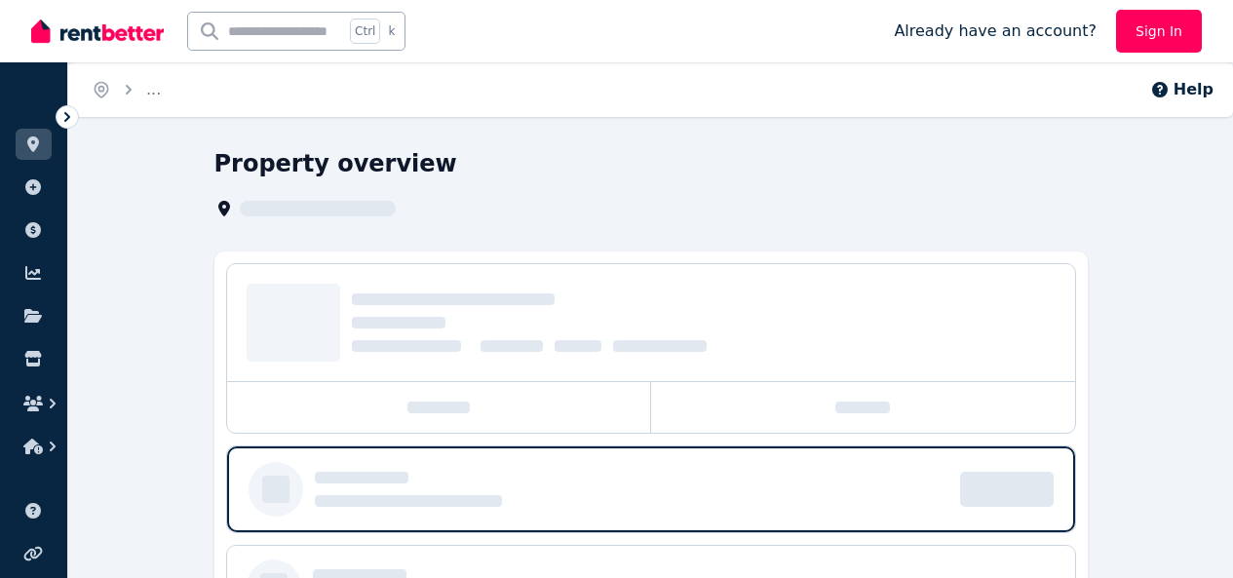  Describe the element at coordinates (1159, 31) in the screenshot. I see `a: Sign In` at that location.